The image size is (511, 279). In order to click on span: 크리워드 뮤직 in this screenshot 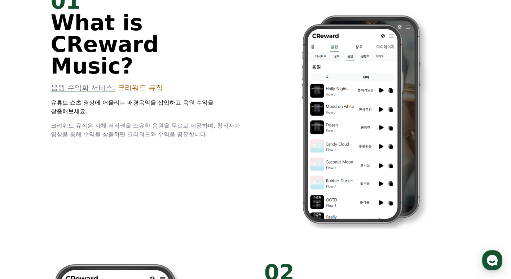, I will do `click(140, 88)`.